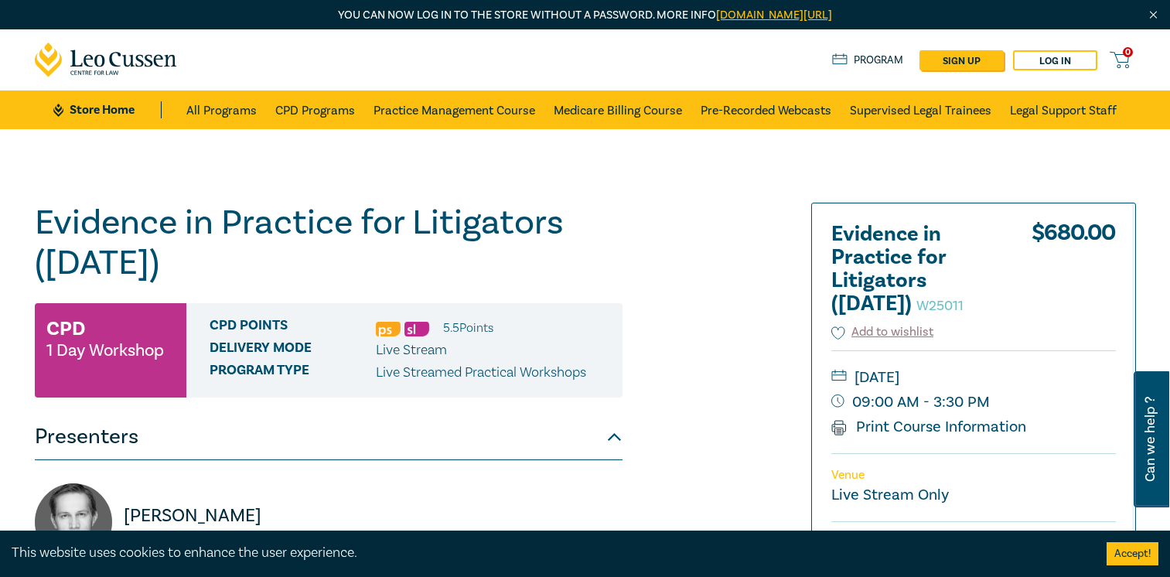 This screenshot has width=1170, height=577. What do you see at coordinates (481, 373) in the screenshot?
I see `p: Live Streamed Practical Workshops` at bounding box center [481, 373].